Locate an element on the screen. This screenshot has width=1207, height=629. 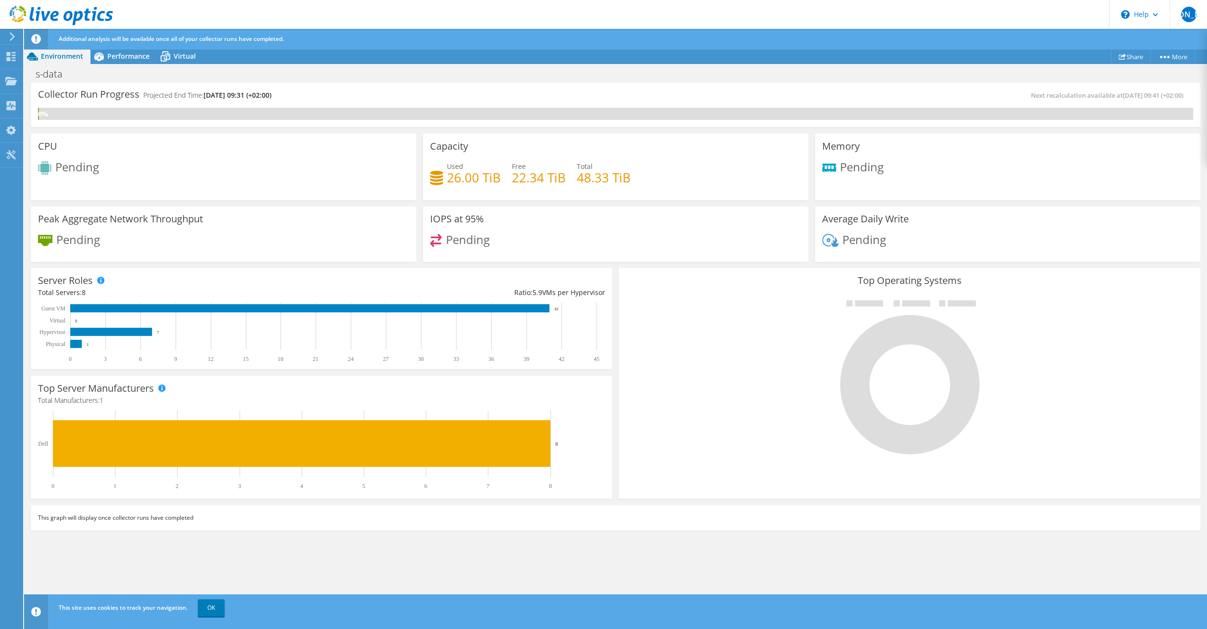
span: Environment is located at coordinates (62, 56).